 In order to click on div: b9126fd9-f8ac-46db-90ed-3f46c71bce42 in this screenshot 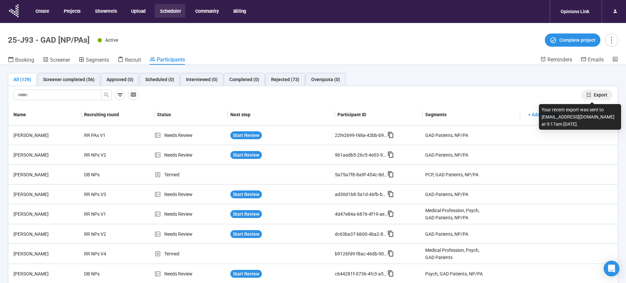, I will do `click(361, 254)`.